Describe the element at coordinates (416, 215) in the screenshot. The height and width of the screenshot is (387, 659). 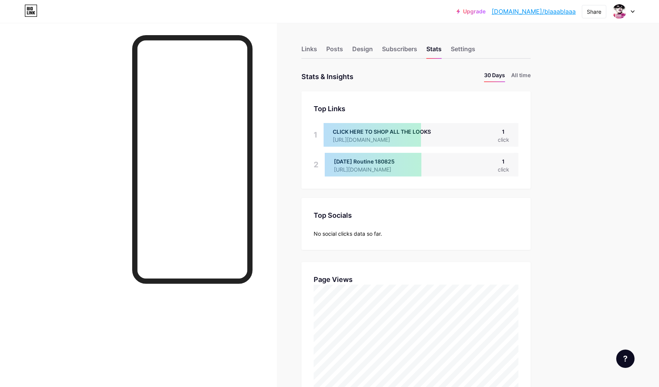
I see `div: Top Socials` at that location.